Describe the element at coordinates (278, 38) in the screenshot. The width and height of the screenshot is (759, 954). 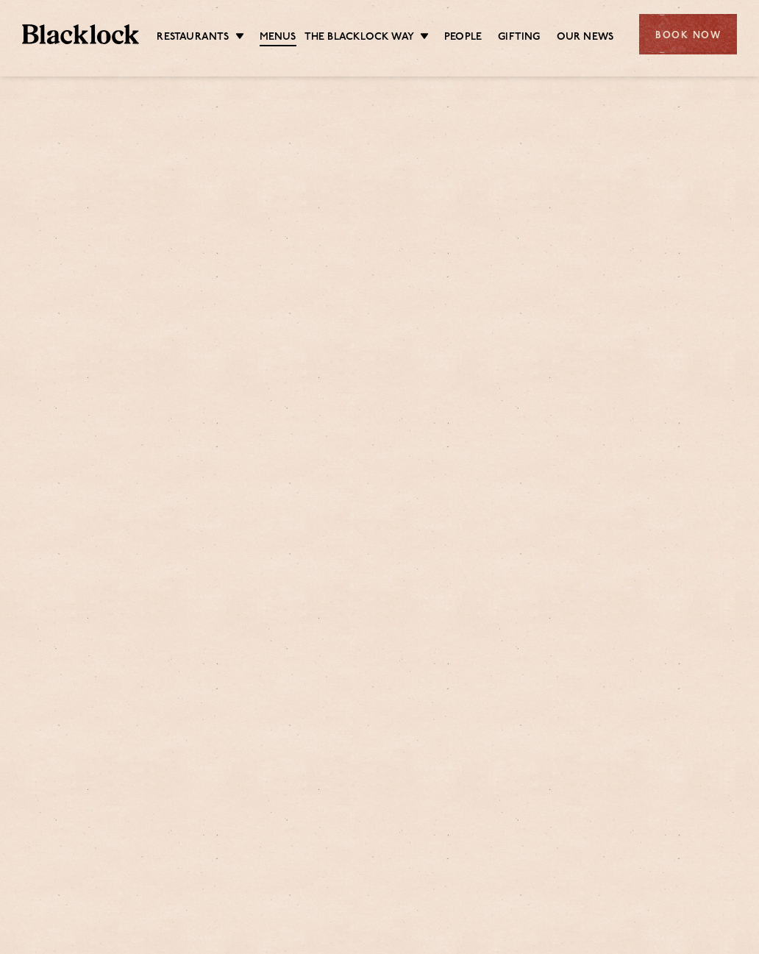
I see `a: Menus` at that location.